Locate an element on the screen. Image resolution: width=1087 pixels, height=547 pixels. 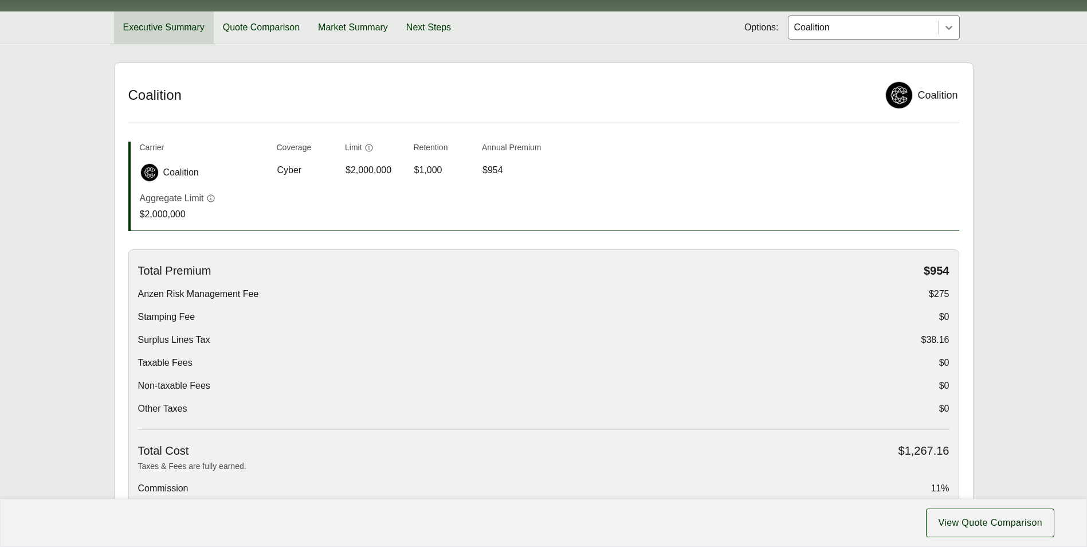
span: Surplus Lines Tax is located at coordinates (174, 340).